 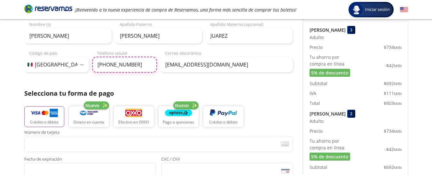 I want to click on input: Teléfono celular, so click(x=124, y=65).